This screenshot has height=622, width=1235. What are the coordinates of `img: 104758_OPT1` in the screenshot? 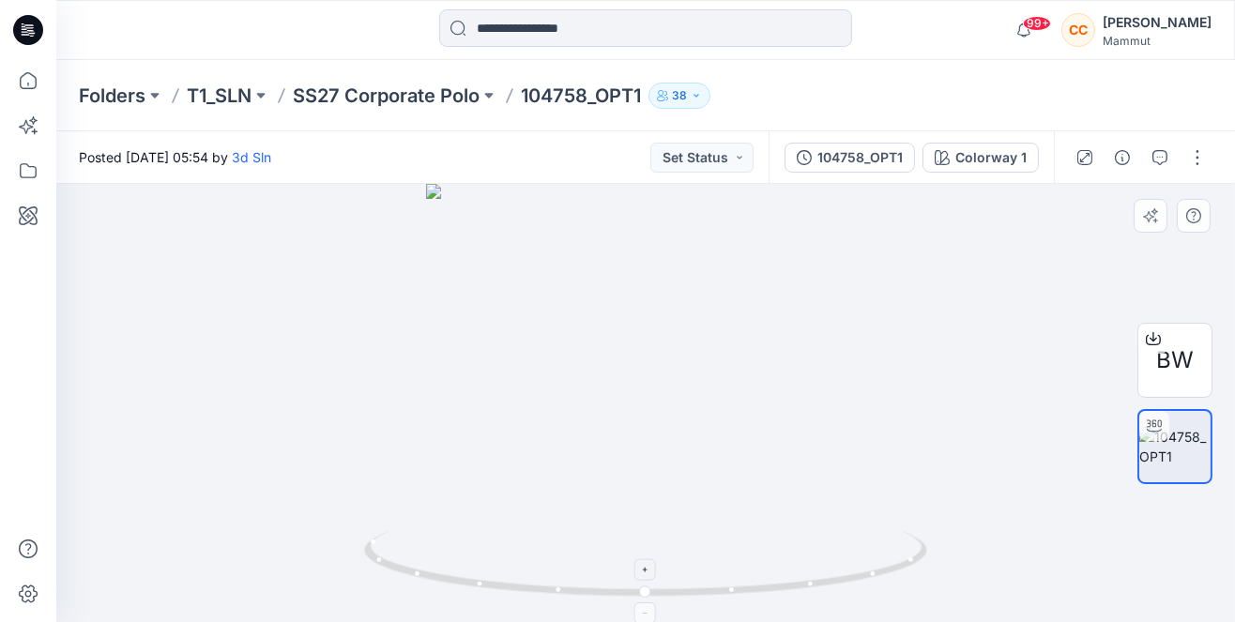 It's located at (1175, 447).